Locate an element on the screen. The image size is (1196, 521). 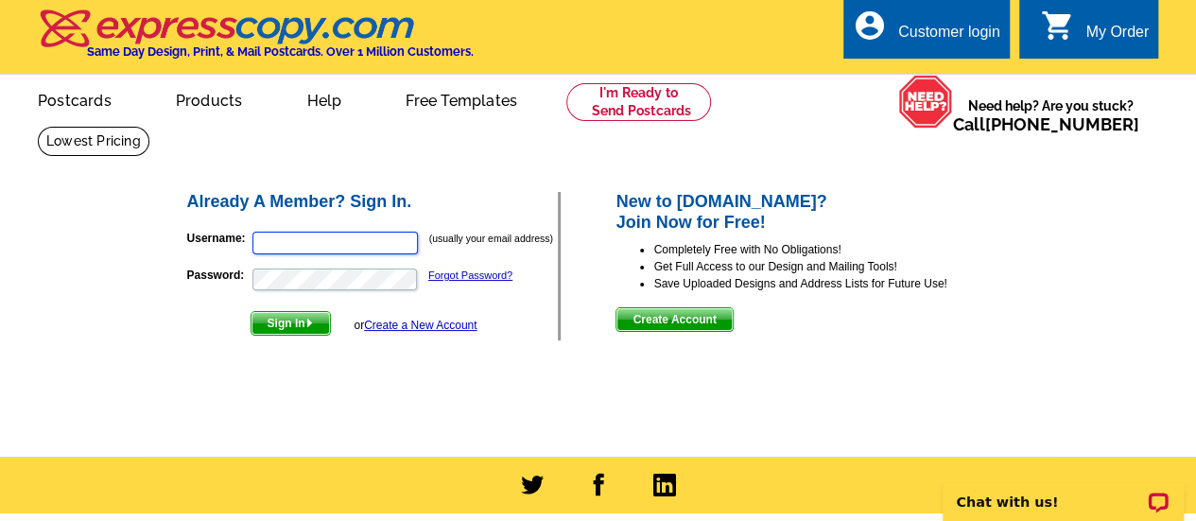
li: Completely Free with No Obligations! is located at coordinates (832, 250).